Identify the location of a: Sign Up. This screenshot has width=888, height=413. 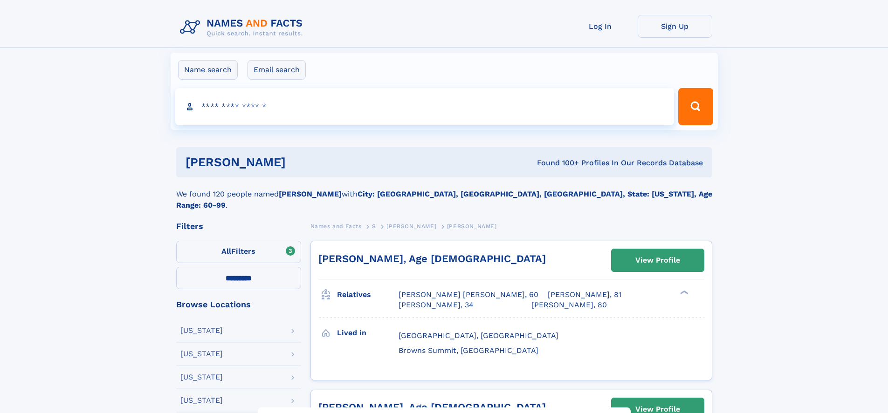
(675, 26).